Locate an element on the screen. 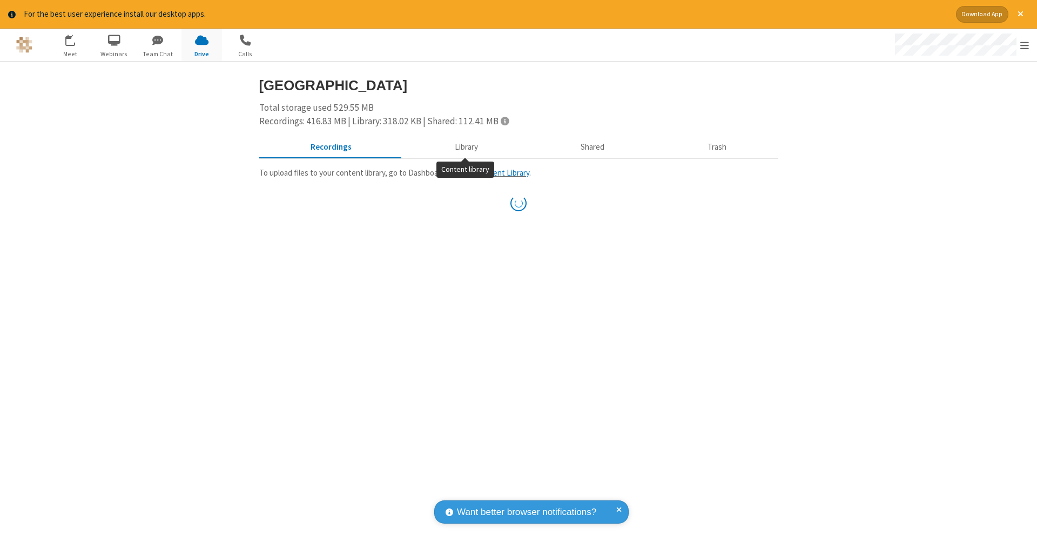 The image size is (1037, 542). a: Content Library is located at coordinates (503, 172).